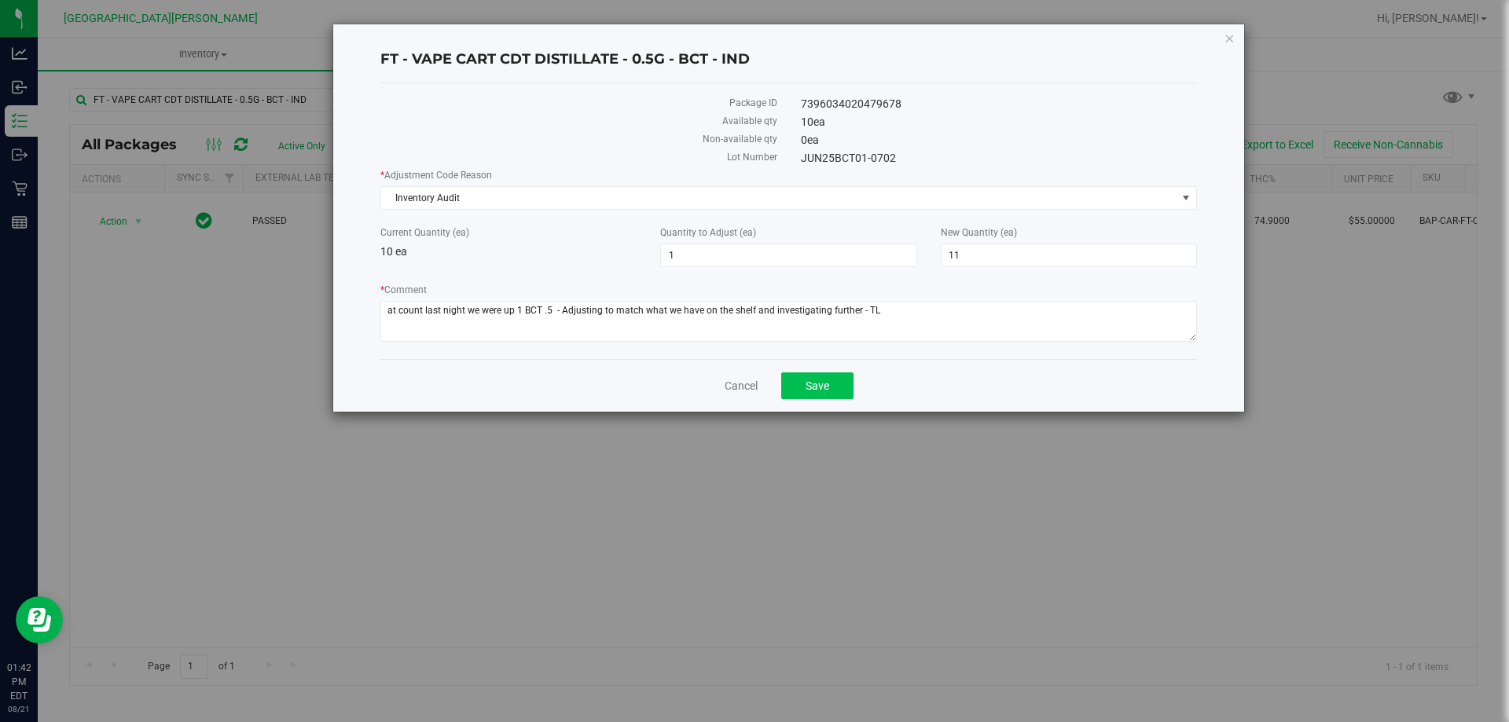 This screenshot has height=722, width=1509. Describe the element at coordinates (1069, 233) in the screenshot. I see `label: New Quantity (ea)` at that location.